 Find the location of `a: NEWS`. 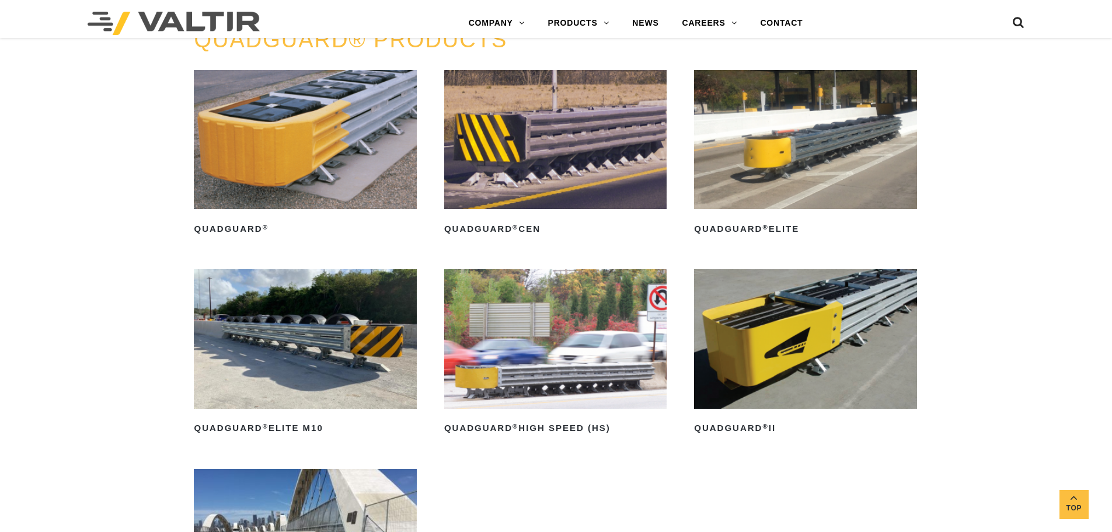

a: NEWS is located at coordinates (645, 23).